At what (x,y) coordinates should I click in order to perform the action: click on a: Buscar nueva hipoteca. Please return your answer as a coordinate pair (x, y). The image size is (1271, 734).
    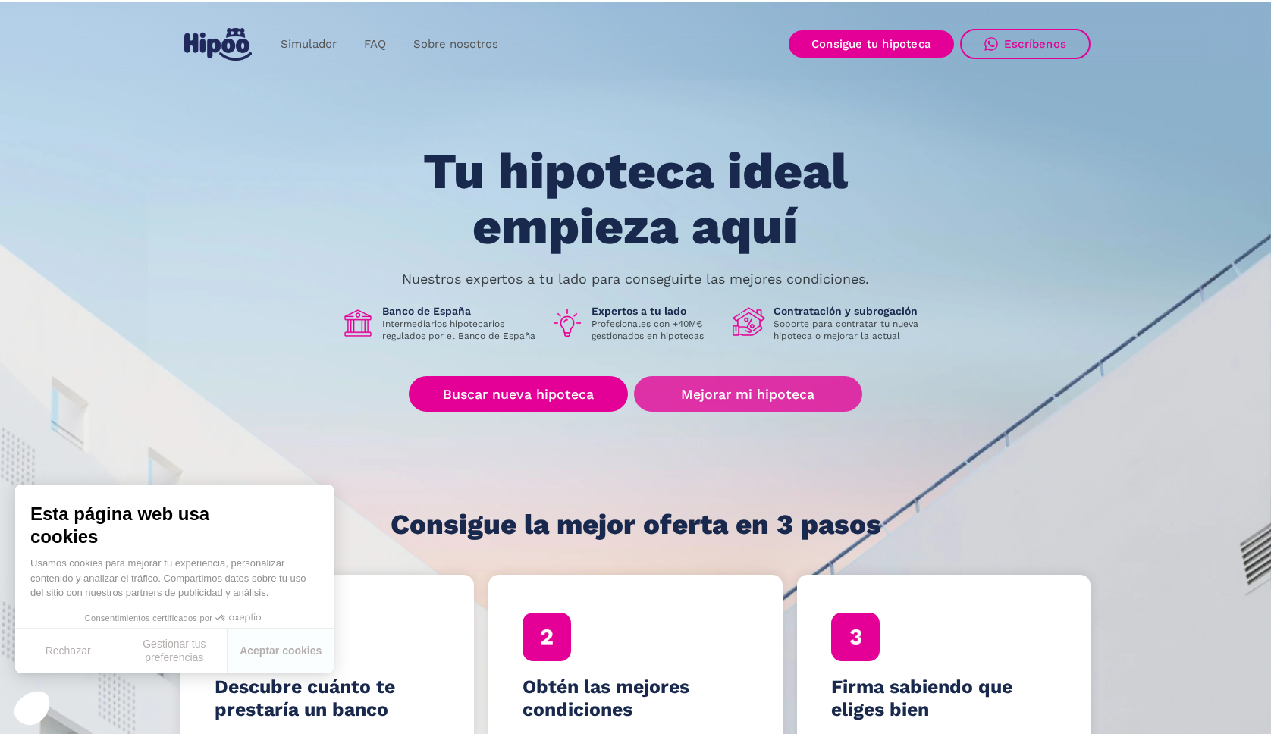
    Looking at the image, I should click on (518, 394).